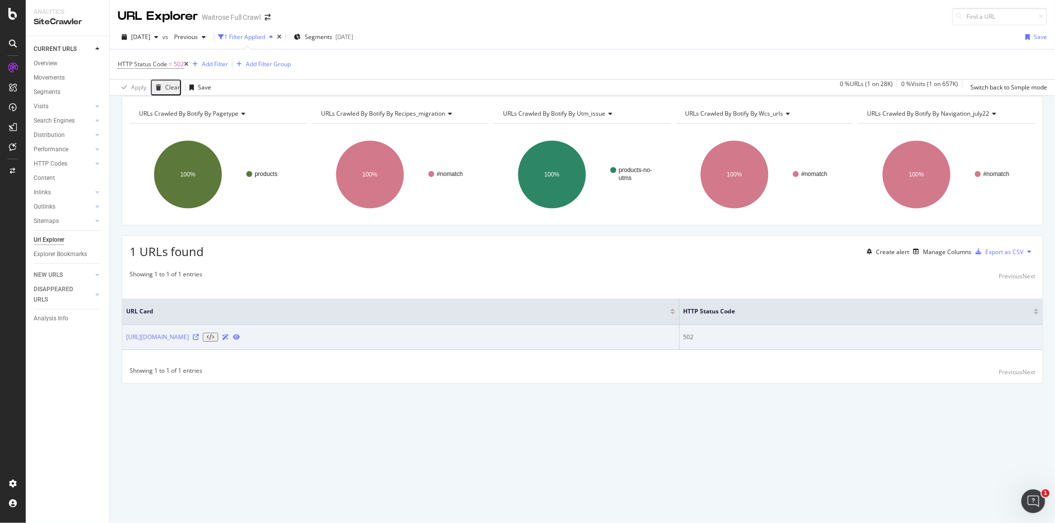 The image size is (1055, 523). What do you see at coordinates (68, 78) in the screenshot?
I see `a: Movements` at bounding box center [68, 78].